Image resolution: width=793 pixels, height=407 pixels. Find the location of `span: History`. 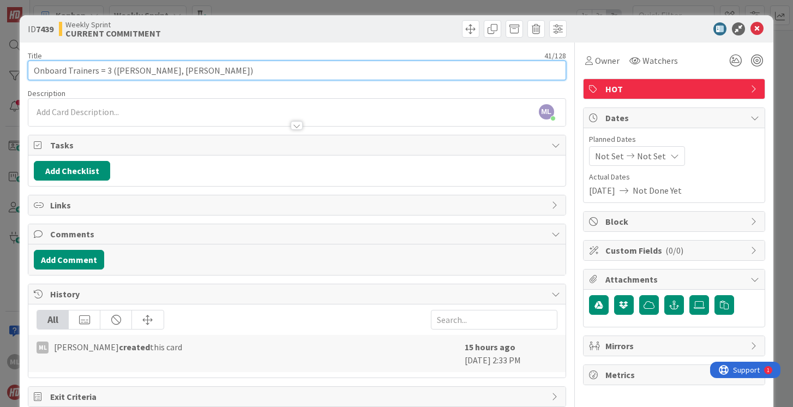

span: History is located at coordinates (298, 294).